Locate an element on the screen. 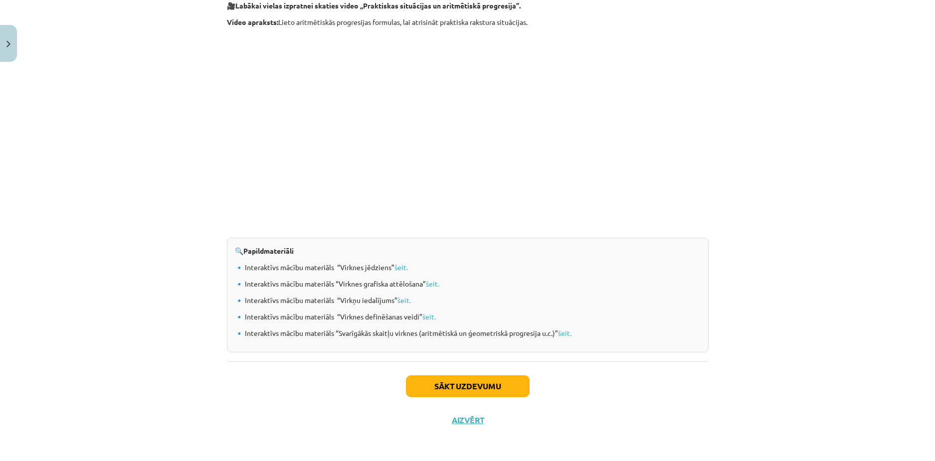 This screenshot has height=461, width=935. p: 🔹 Interaktīvs mācību materiāls “Virknes grafiska attēlošana” is located at coordinates (468, 284).